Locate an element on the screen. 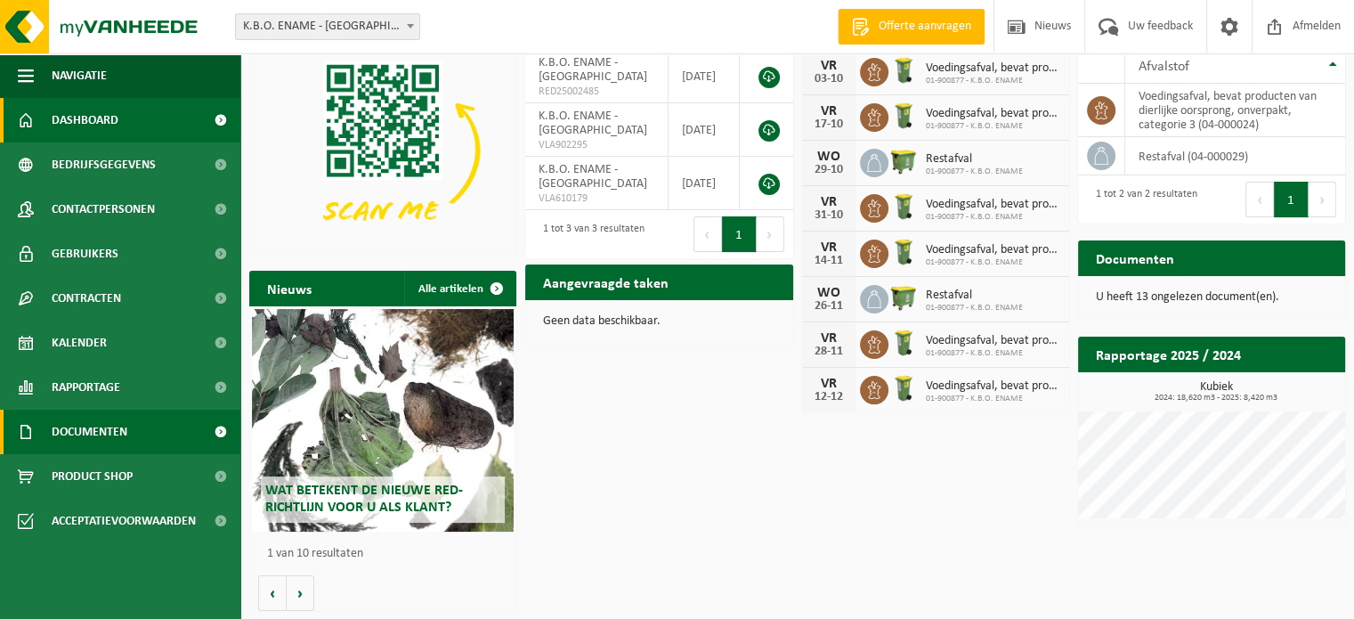 Image resolution: width=1354 pixels, height=619 pixels. button: Volgende is located at coordinates (300, 593).